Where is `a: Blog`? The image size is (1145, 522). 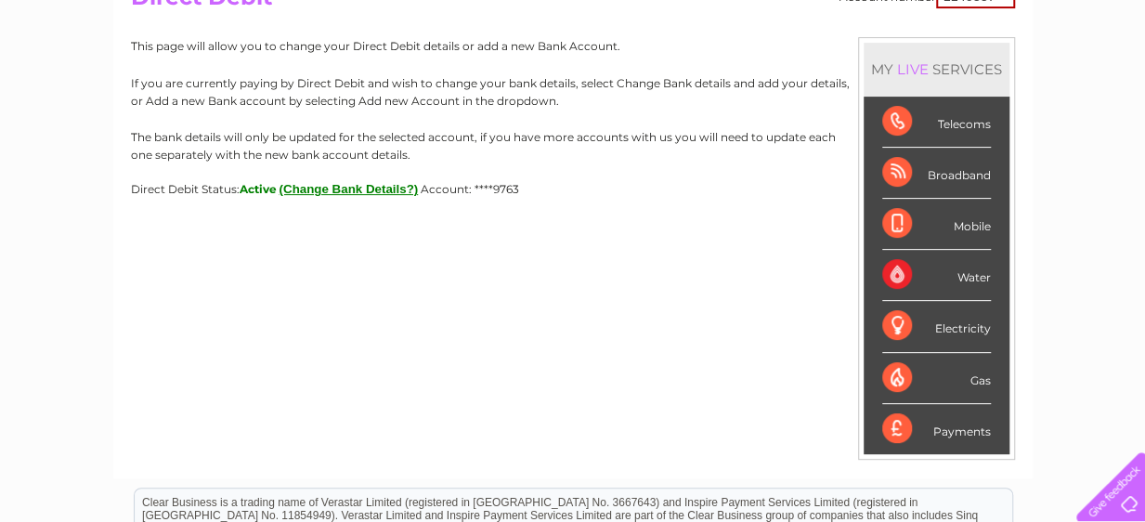
a: Blog is located at coordinates (997, 85).